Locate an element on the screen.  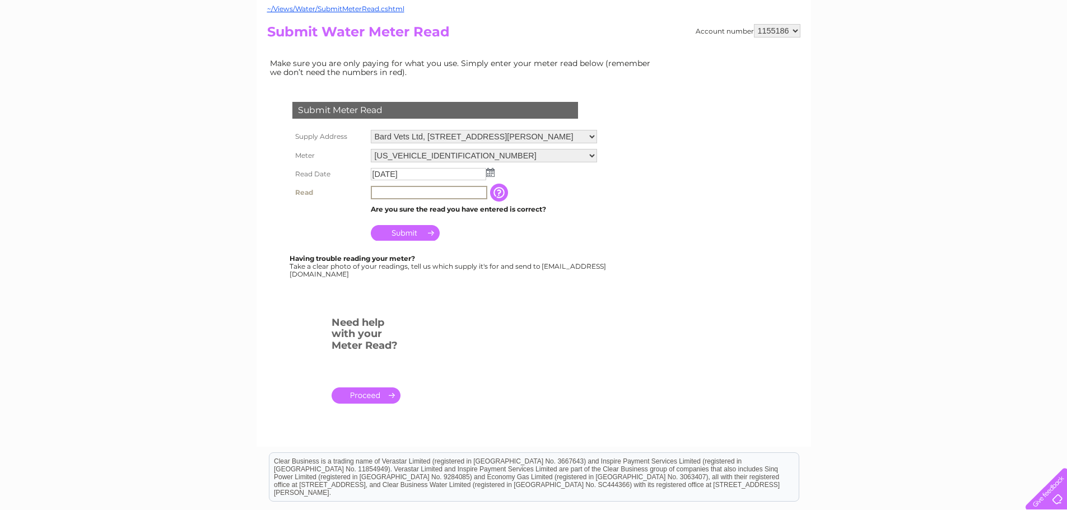
div: Submit Meter Read is located at coordinates (435, 110).